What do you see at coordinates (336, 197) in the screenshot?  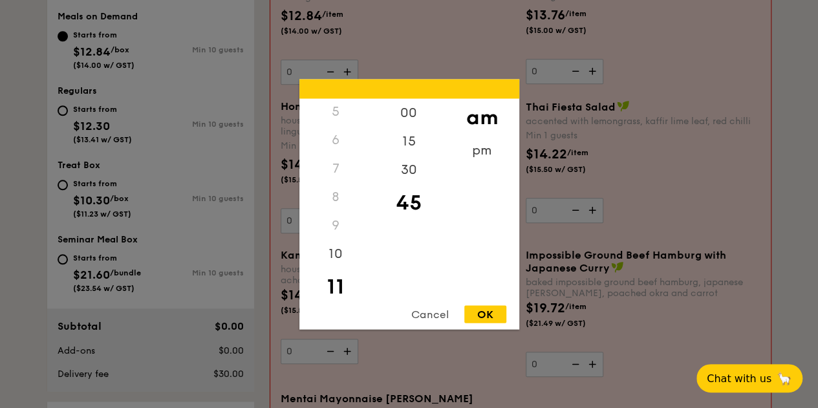 I see `div: 8` at bounding box center [336, 197].